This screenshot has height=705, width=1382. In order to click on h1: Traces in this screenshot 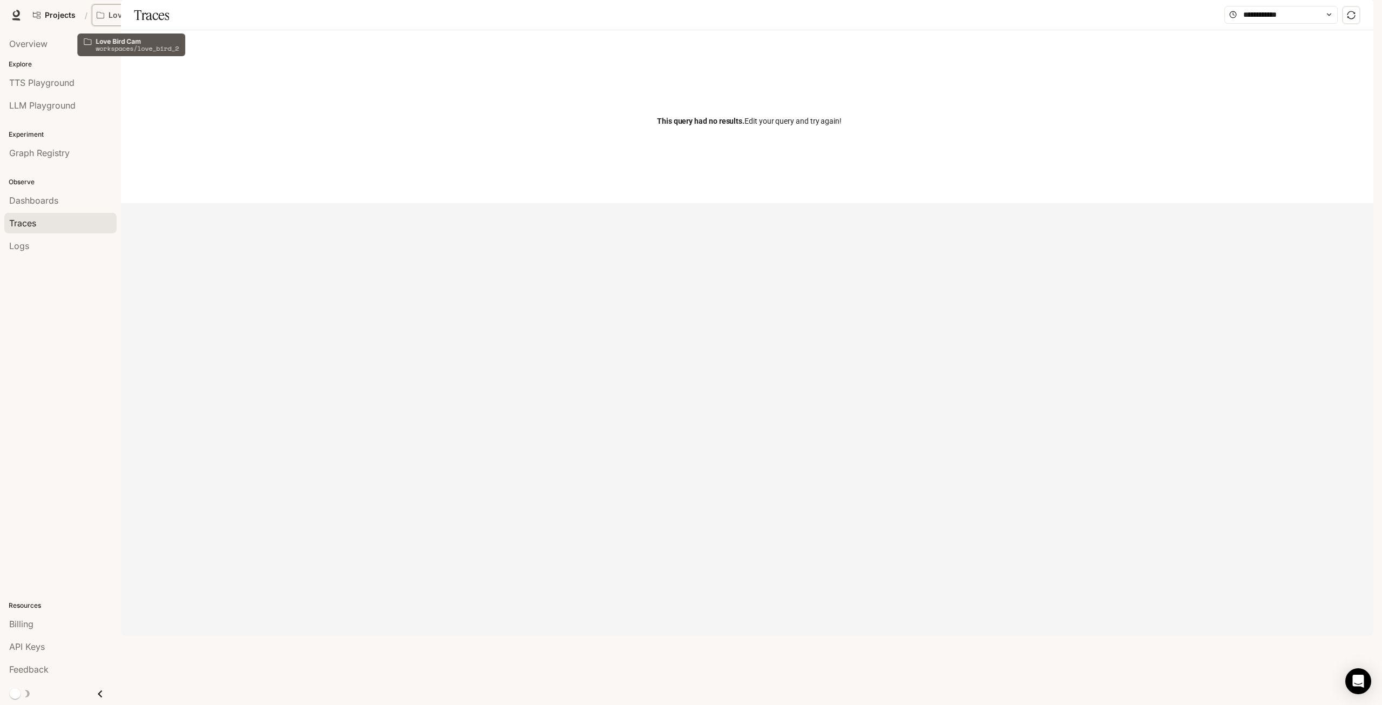, I will do `click(151, 15)`.